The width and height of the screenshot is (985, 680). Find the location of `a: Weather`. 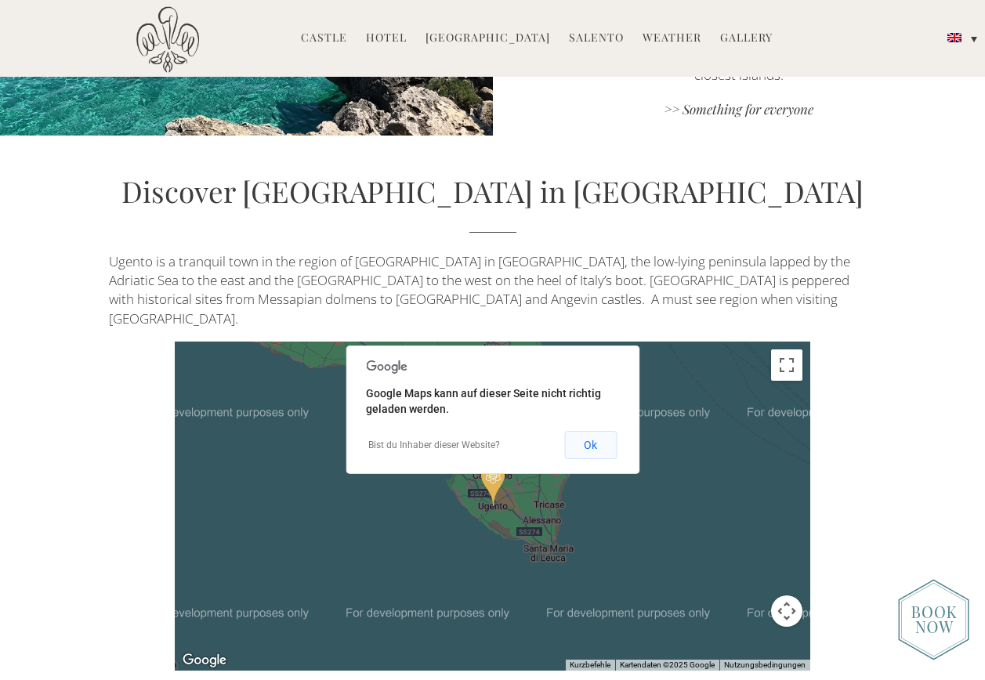

a: Weather is located at coordinates (671, 38).